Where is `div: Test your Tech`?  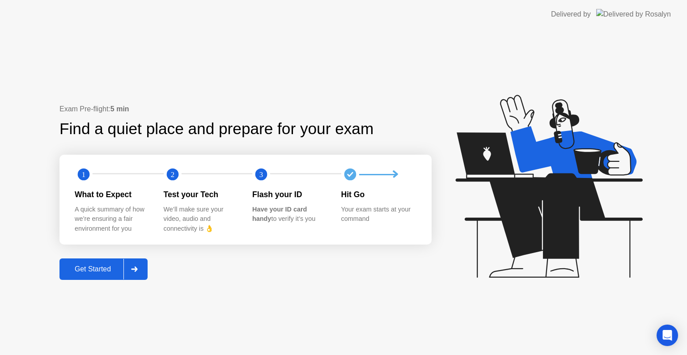 div: Test your Tech is located at coordinates (201, 194).